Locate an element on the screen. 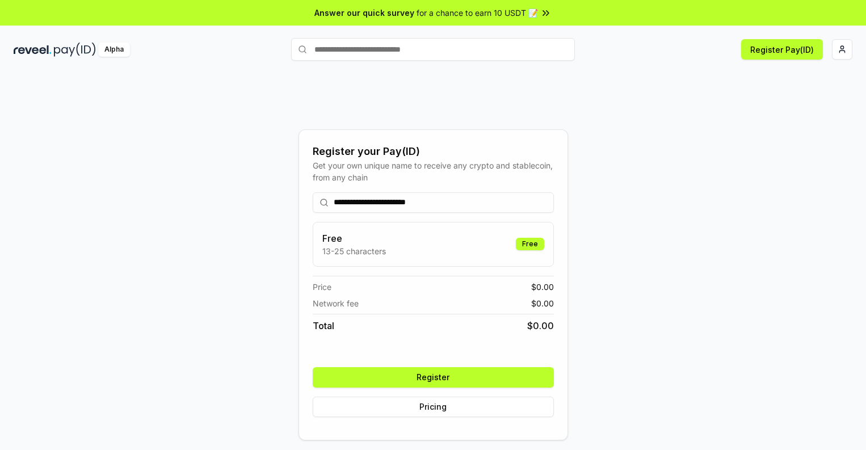  button: Register Pay(ID) is located at coordinates (782, 49).